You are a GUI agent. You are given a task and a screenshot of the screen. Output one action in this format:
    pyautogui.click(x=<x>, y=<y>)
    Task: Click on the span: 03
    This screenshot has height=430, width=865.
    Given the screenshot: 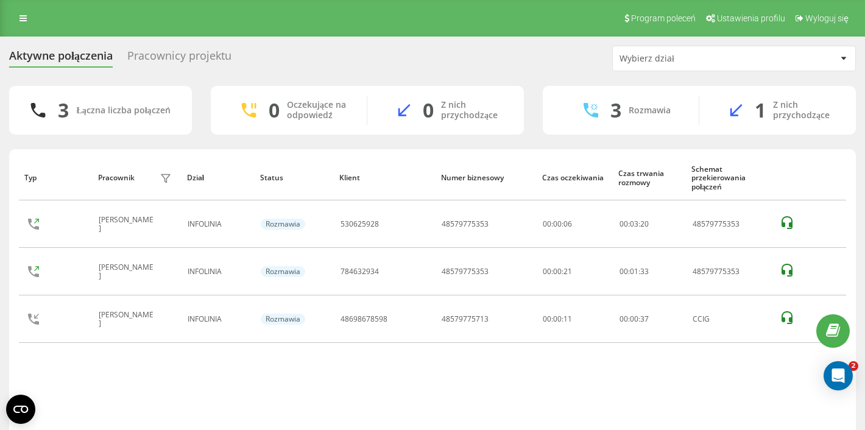 What is the action you would take?
    pyautogui.click(x=634, y=224)
    